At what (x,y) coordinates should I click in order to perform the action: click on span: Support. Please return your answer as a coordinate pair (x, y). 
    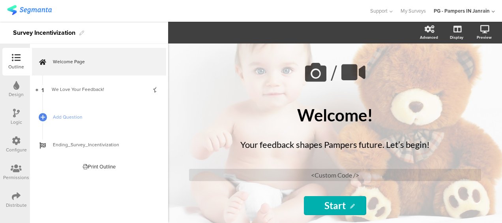
    Looking at the image, I should click on (379, 11).